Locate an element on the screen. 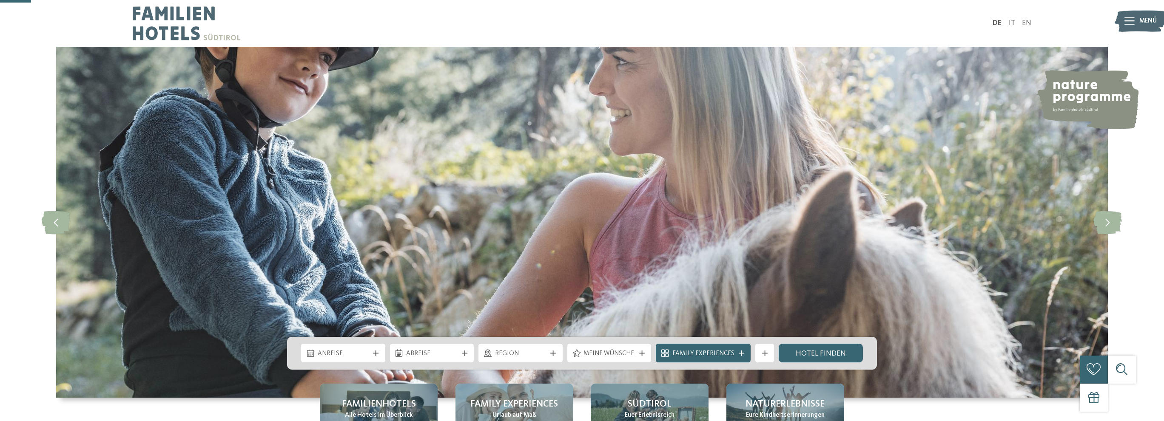  a: Hotel finden is located at coordinates (821, 353).